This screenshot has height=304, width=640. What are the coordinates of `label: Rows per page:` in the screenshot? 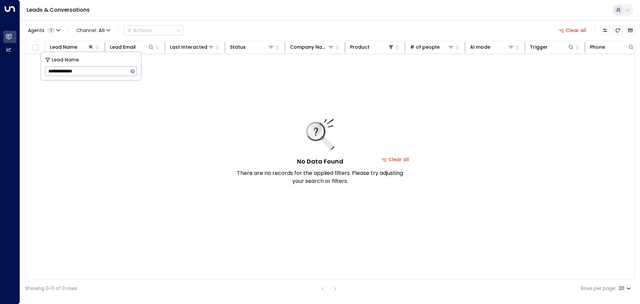 It's located at (599, 288).